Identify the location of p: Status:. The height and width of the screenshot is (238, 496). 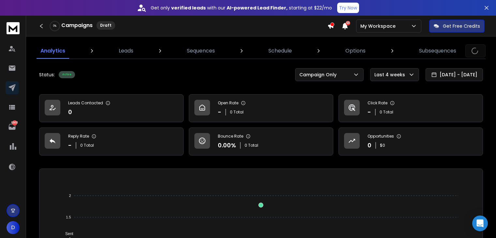
(47, 75).